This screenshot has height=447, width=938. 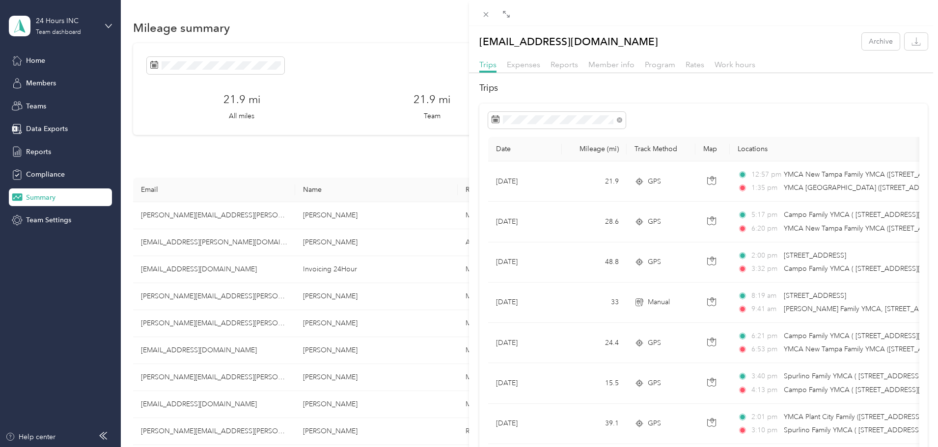 What do you see at coordinates (765, 229) in the screenshot?
I see `span: 6:20 pm` at bounding box center [765, 229].